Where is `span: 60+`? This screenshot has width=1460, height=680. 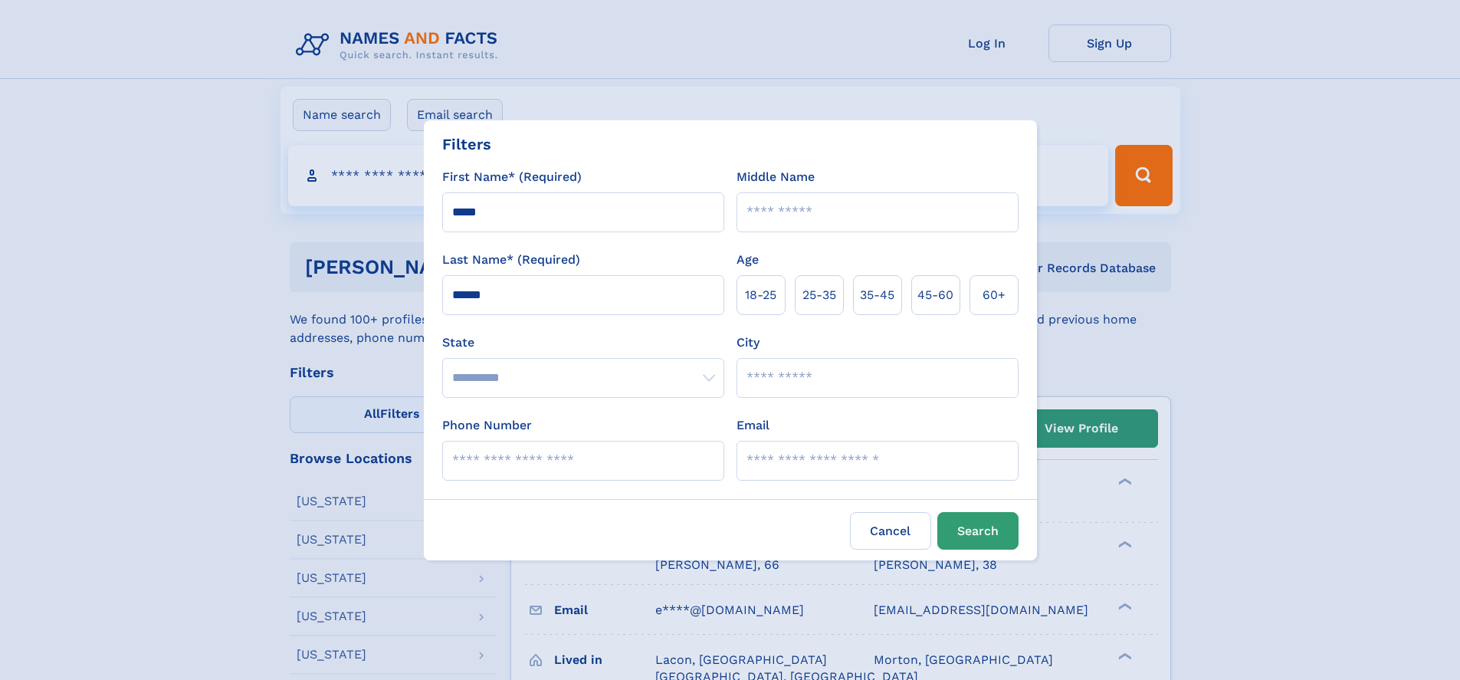 span: 60+ is located at coordinates (994, 295).